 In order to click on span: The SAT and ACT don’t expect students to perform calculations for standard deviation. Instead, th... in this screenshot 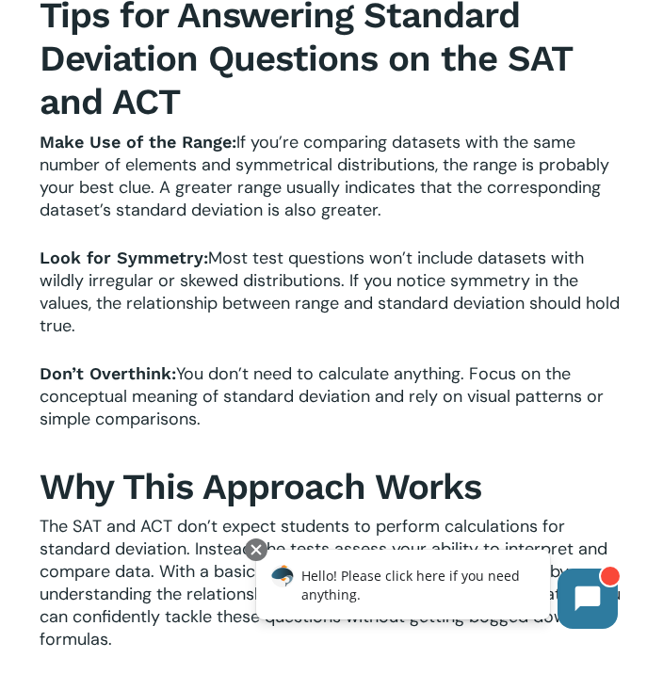, I will do `click(329, 583)`.